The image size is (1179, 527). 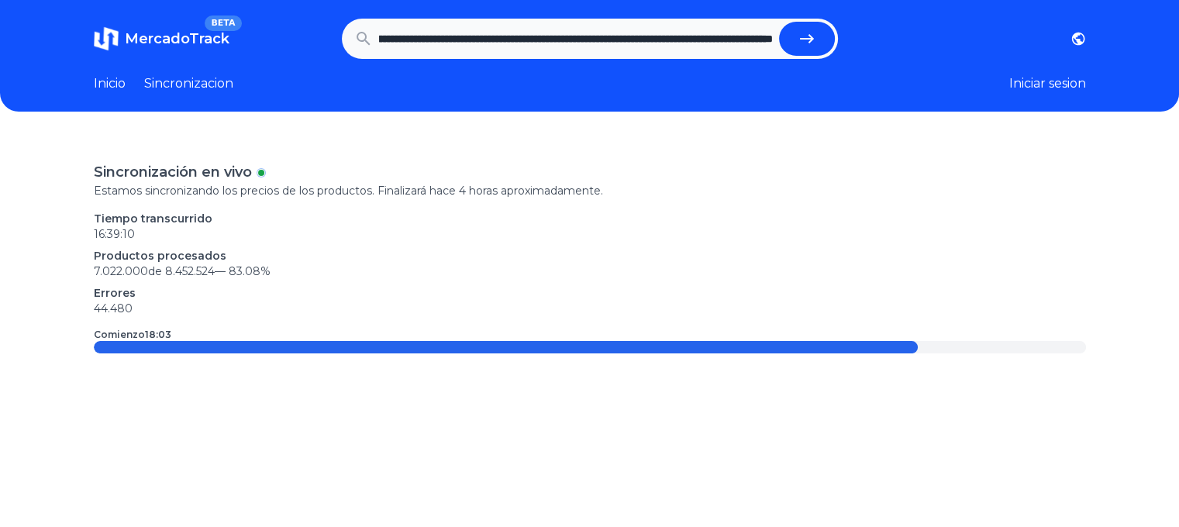 What do you see at coordinates (158, 334) in the screenshot?
I see `time: 18:03` at bounding box center [158, 334].